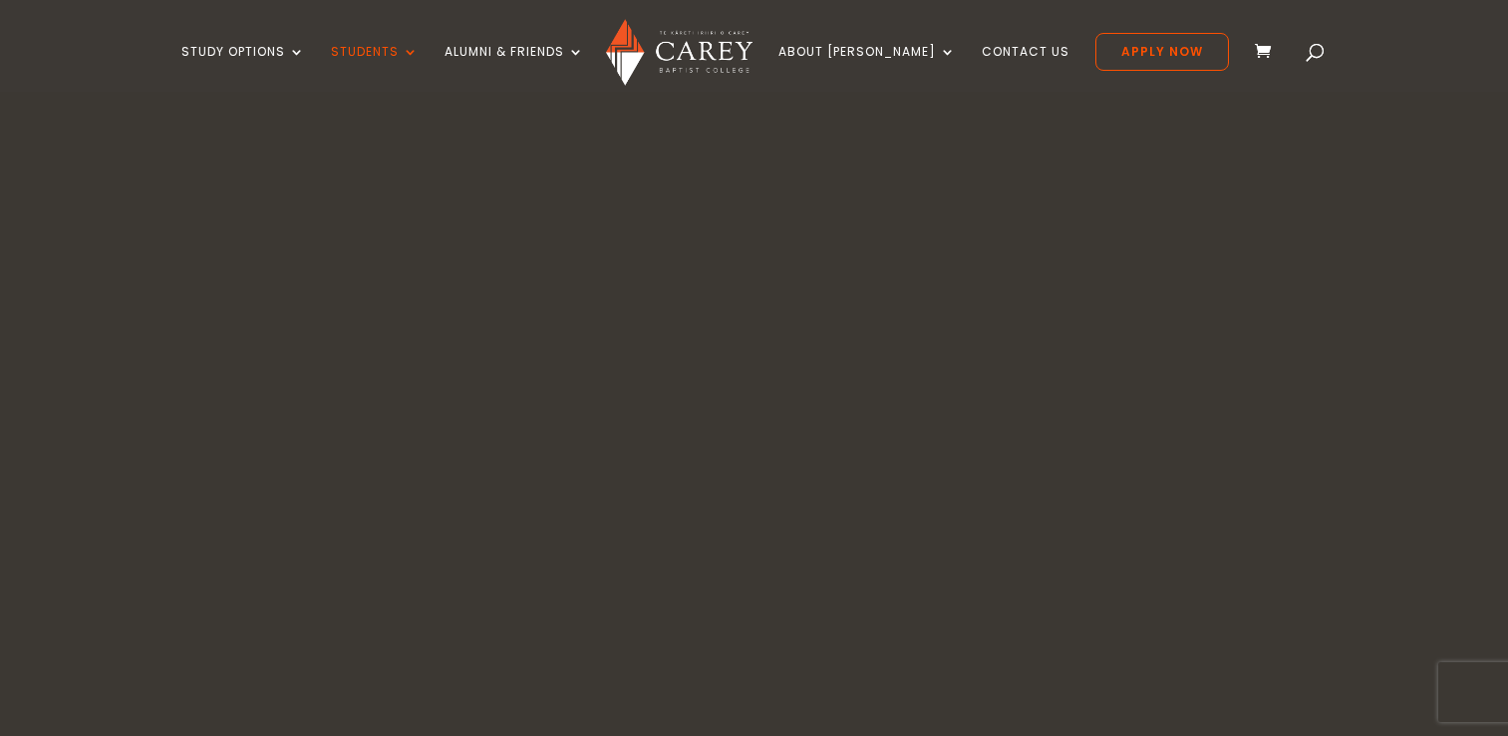 The image size is (1508, 736). Describe the element at coordinates (243, 68) in the screenshot. I see `a: Study Options` at that location.